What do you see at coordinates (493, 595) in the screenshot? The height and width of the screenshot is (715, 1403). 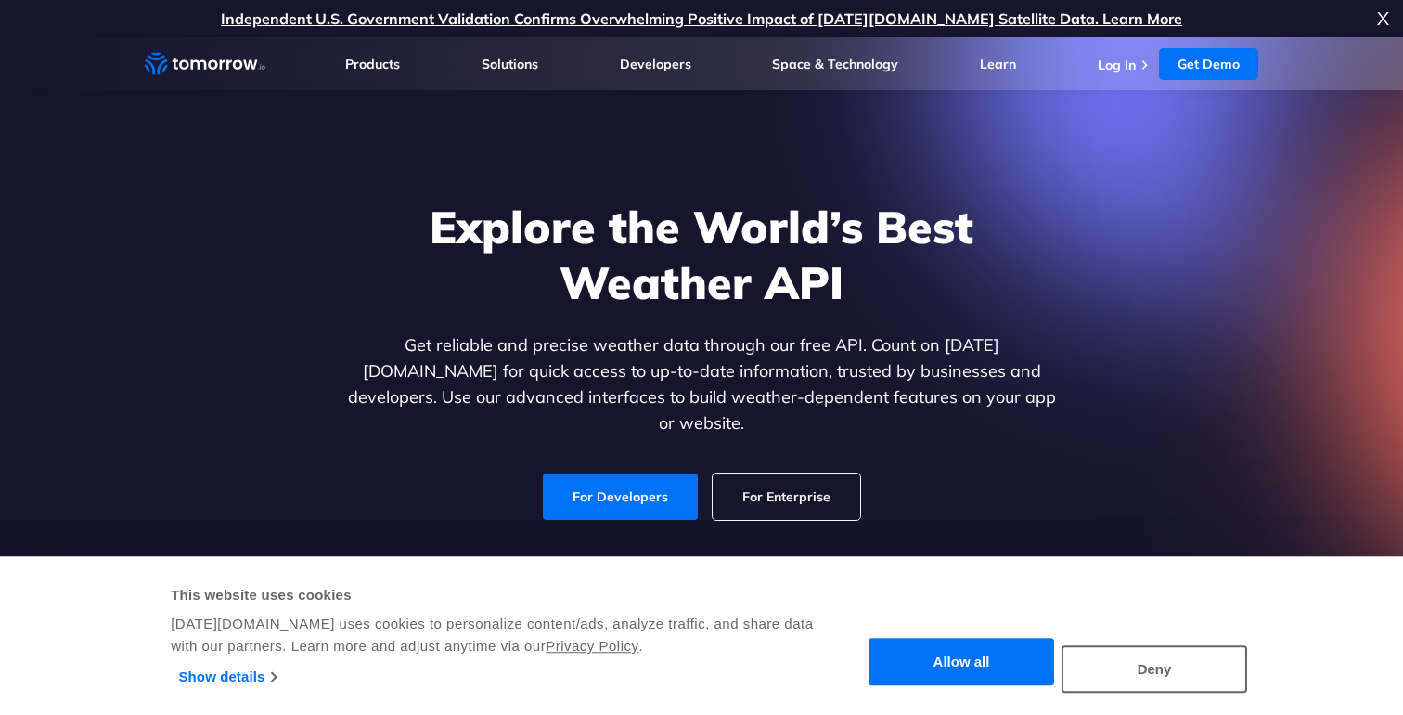 I see `div: This website uses cookies` at bounding box center [493, 595].